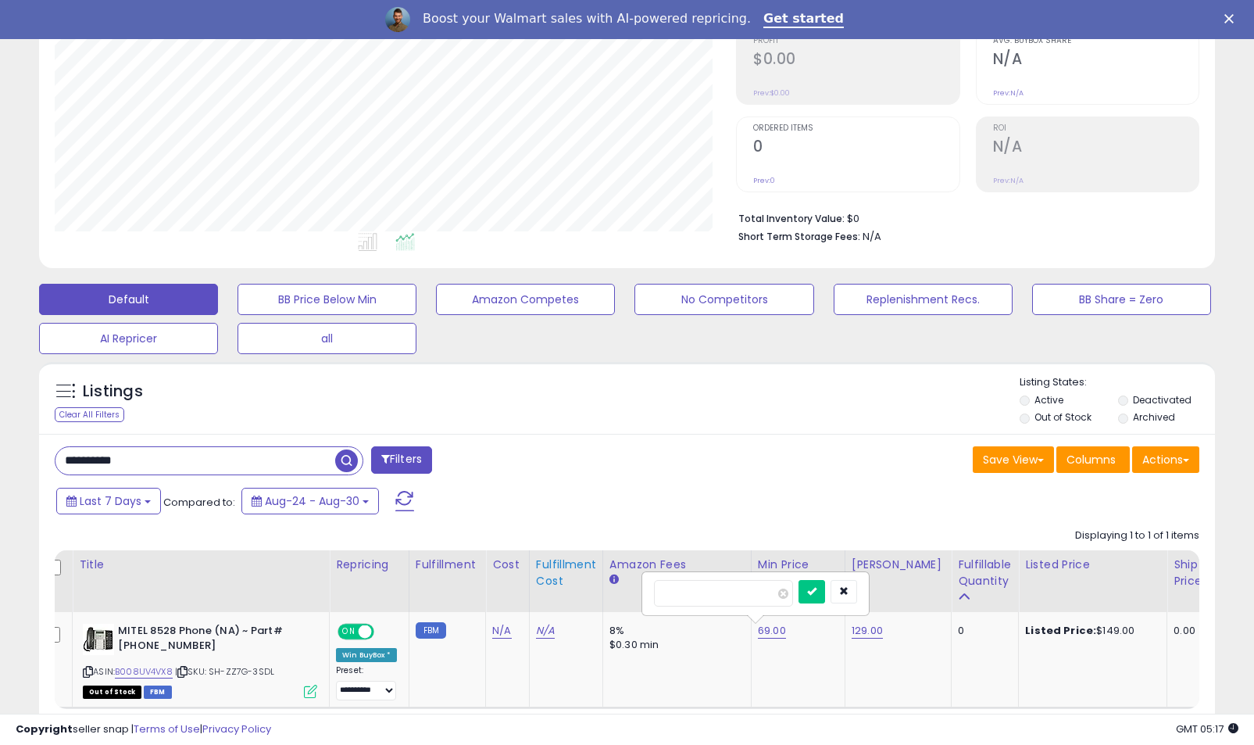 The height and width of the screenshot is (745, 1254). Describe the element at coordinates (923, 299) in the screenshot. I see `button: Replenishment Recs.` at that location.